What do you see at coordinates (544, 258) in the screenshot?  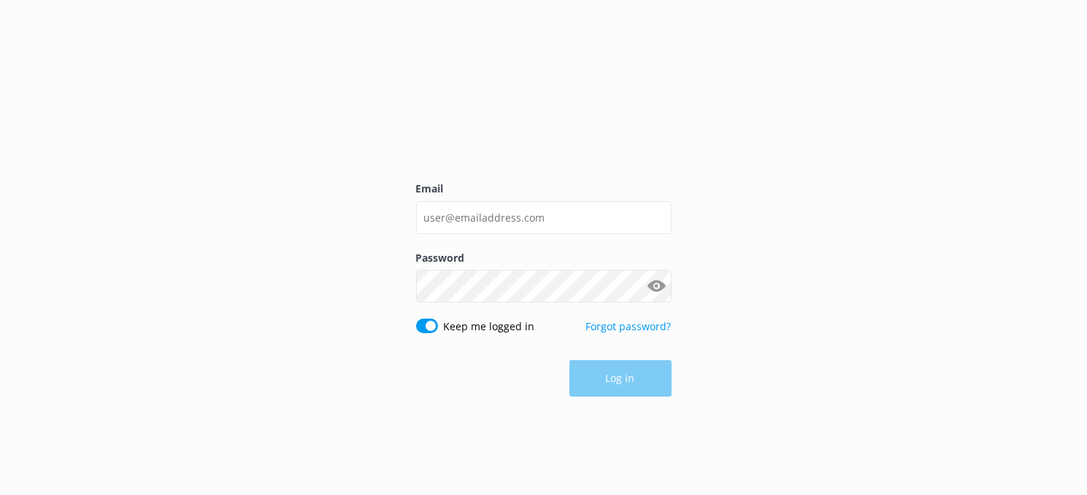 I see `label: Password` at bounding box center [544, 258].